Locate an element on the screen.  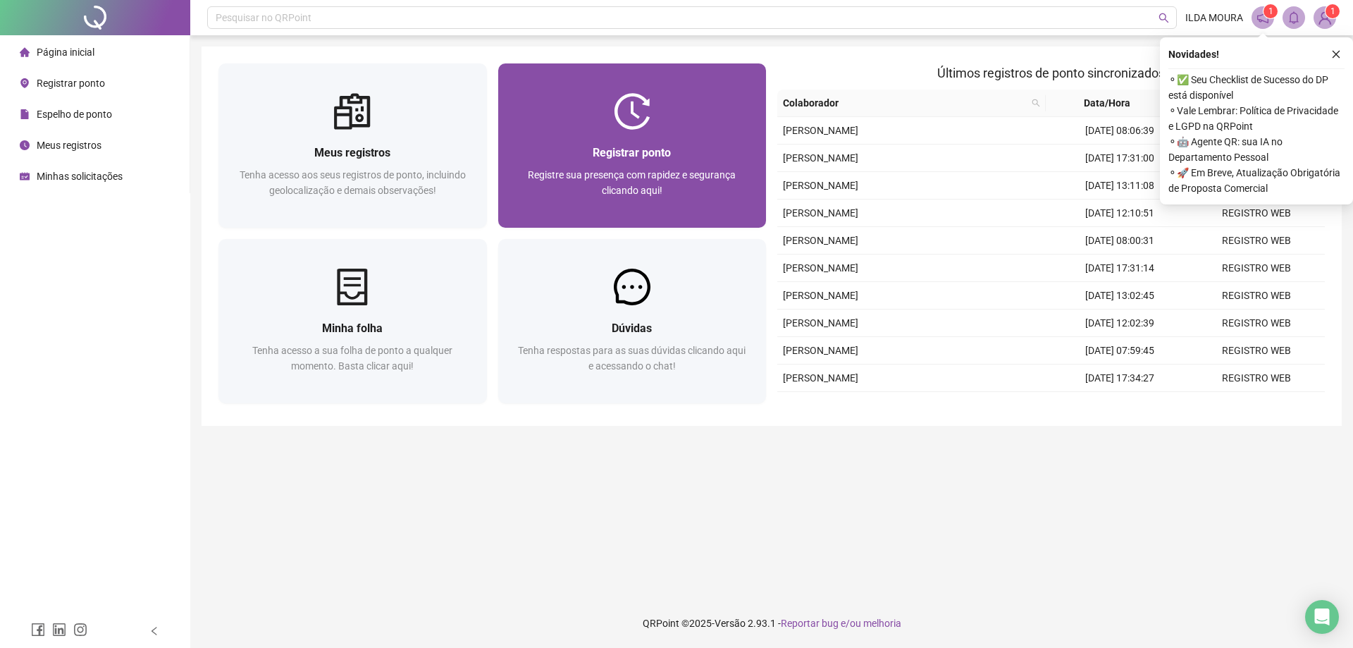
sup: Atualize o seu contato no menu Meus Dados is located at coordinates (1333, 11).